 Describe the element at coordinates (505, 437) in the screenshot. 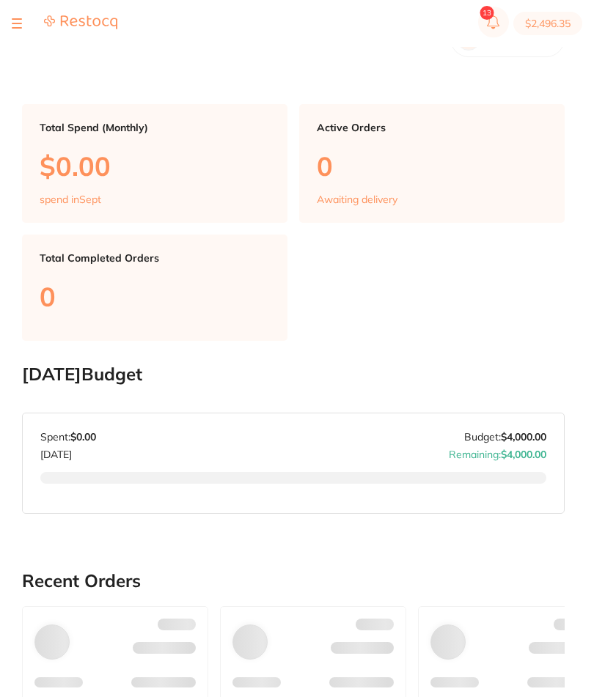

I see `p: Budget:` at that location.